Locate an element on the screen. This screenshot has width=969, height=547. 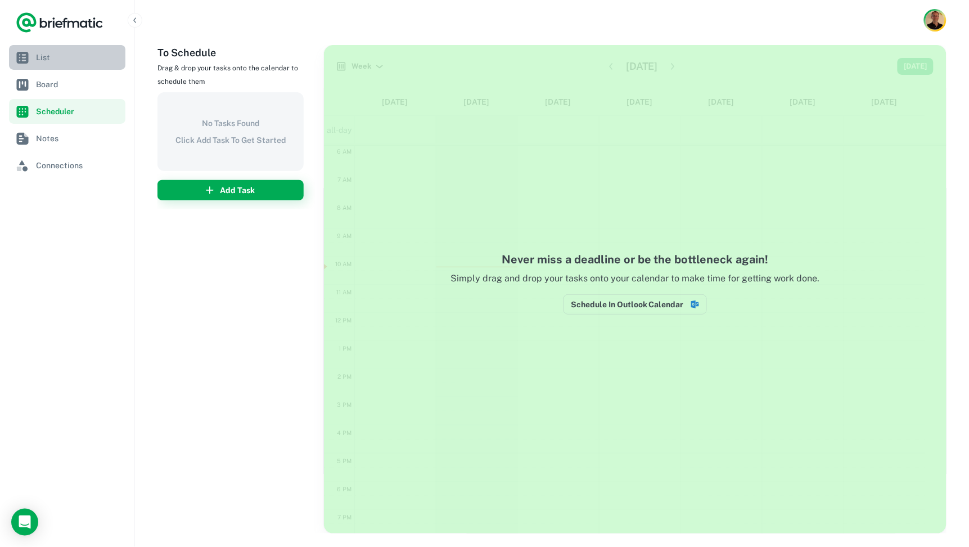
a: Board is located at coordinates (67, 84).